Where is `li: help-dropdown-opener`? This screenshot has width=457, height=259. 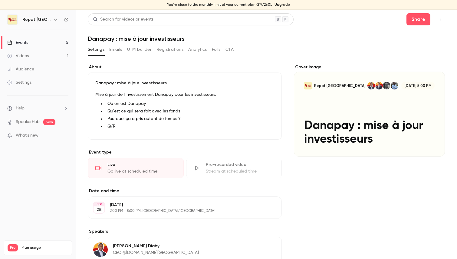 li: help-dropdown-opener is located at coordinates (38, 108).